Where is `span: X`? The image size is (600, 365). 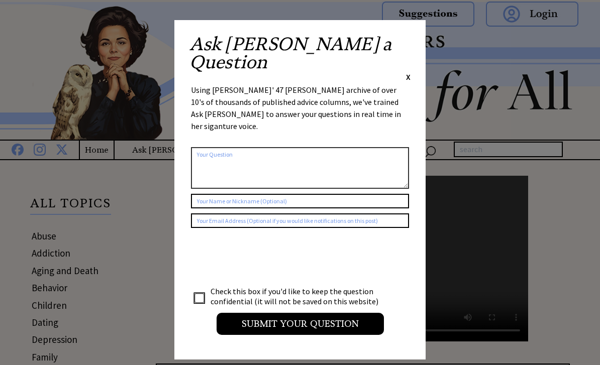 span: X is located at coordinates (408, 77).